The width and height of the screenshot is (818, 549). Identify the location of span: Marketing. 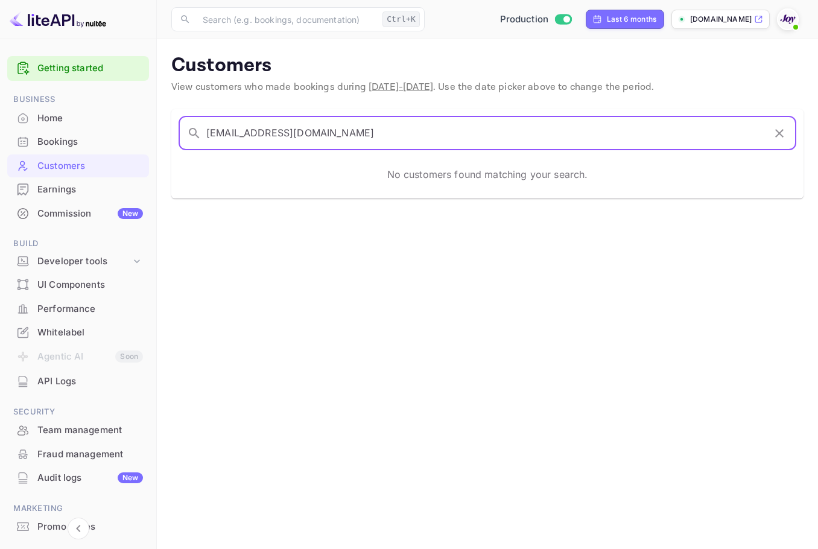
(78, 509).